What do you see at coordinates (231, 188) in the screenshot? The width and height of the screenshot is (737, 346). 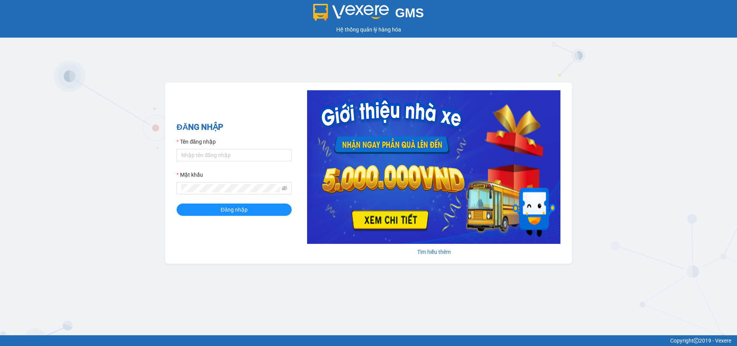 I see `input: Mật khẩu` at bounding box center [231, 188].